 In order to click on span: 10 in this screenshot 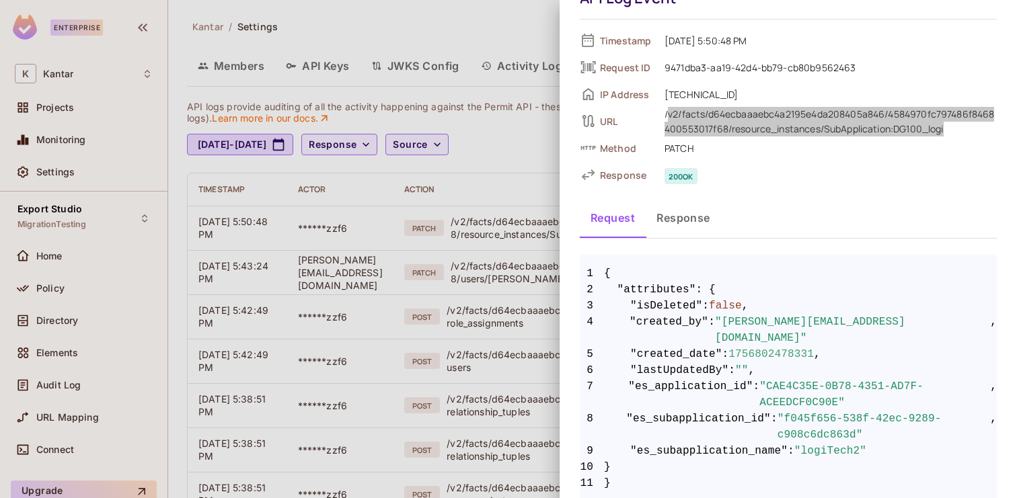, I will do `click(592, 467)`.